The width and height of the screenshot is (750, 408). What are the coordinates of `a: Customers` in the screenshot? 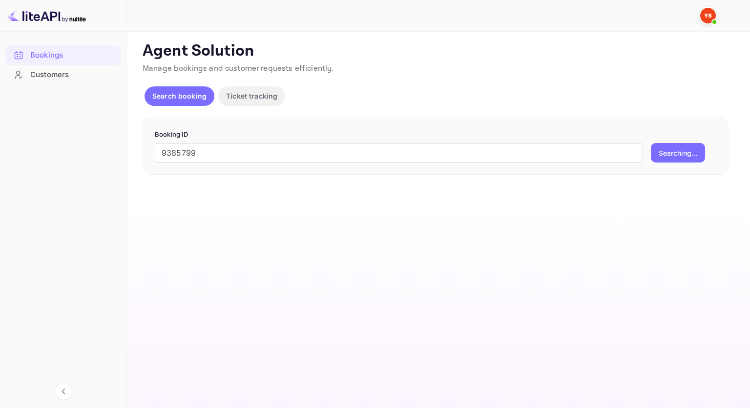 It's located at (63, 74).